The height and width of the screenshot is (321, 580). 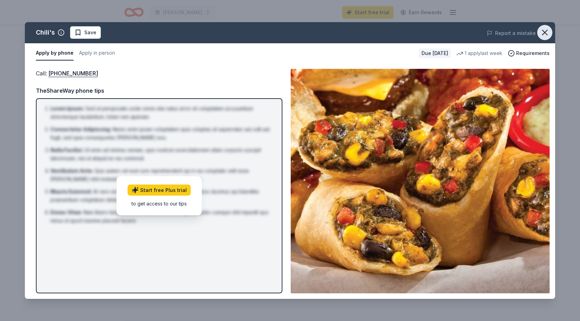 What do you see at coordinates (81, 129) in the screenshot?
I see `span: Consectetur Adipiscing :` at bounding box center [81, 129].